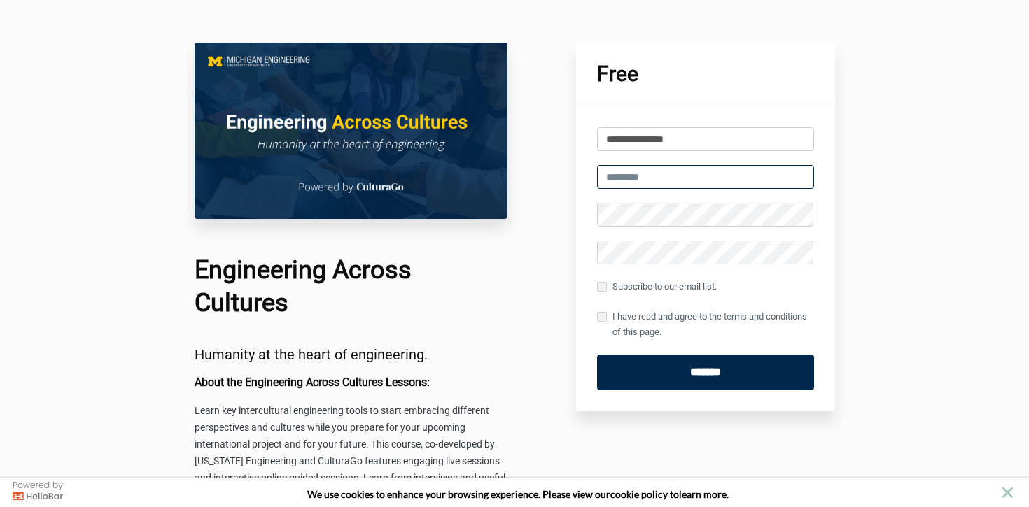 This screenshot has height=507, width=1029. What do you see at coordinates (639, 494) in the screenshot?
I see `a: cookie policy` at bounding box center [639, 494].